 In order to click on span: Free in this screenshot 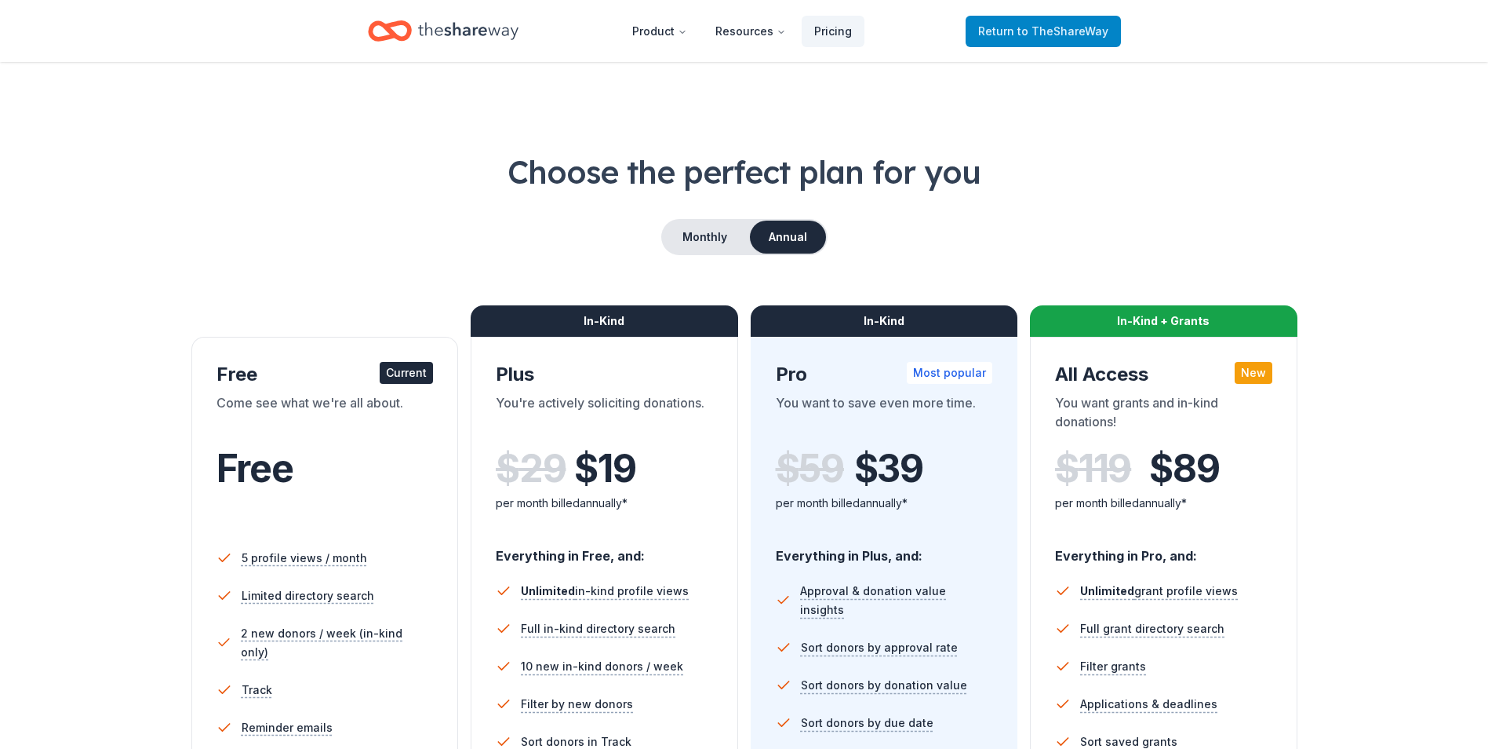, I will do `click(255, 468)`.